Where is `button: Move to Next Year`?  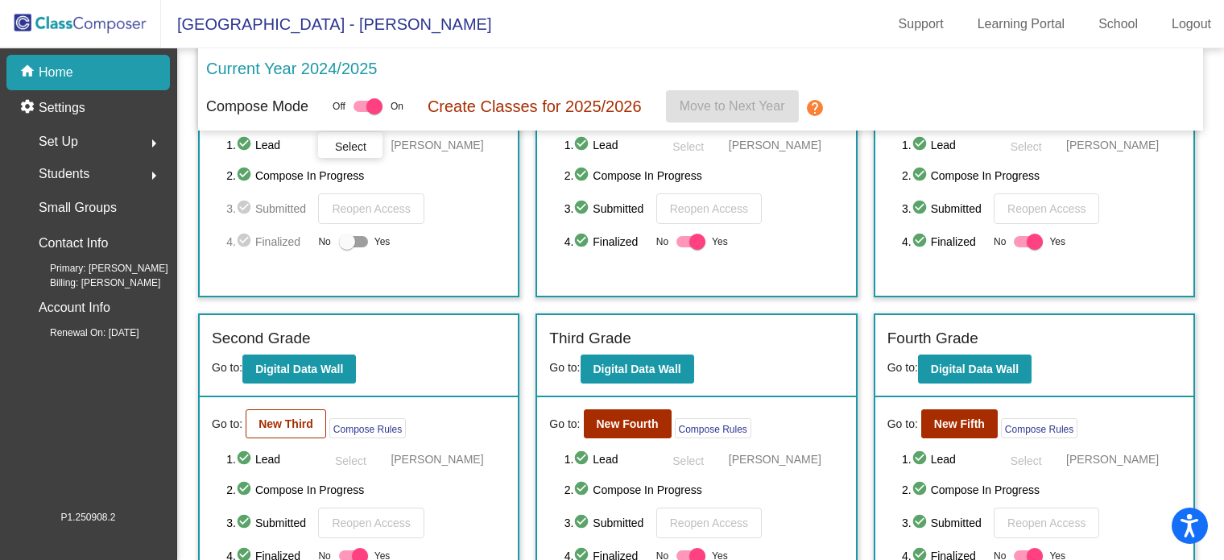 button: Move to Next Year is located at coordinates (732, 106).